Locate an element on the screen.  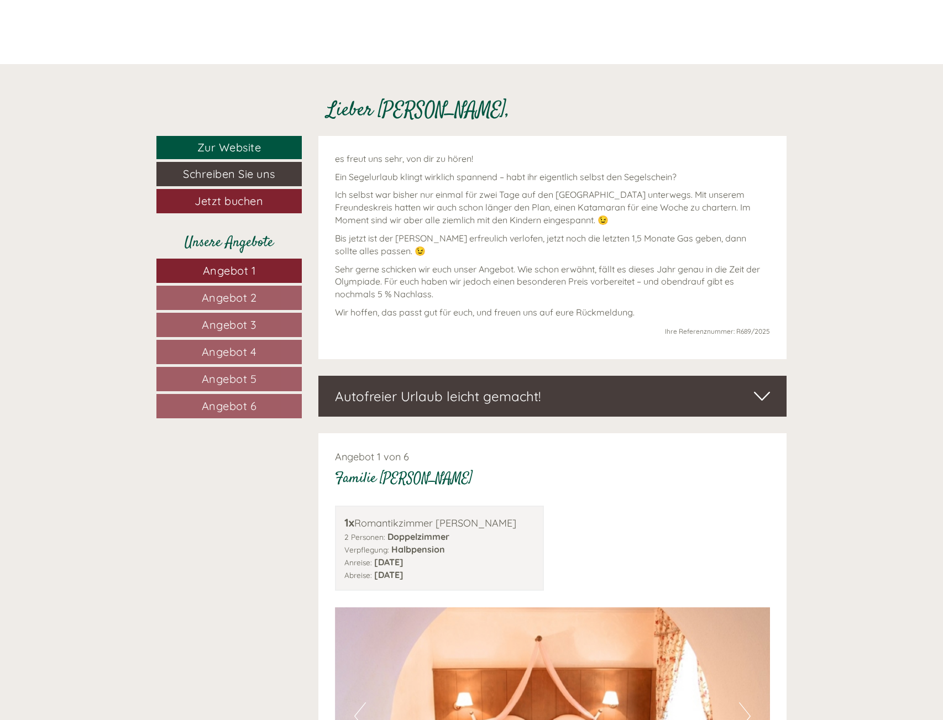
a: Jetzt buchen is located at coordinates (229, 201).